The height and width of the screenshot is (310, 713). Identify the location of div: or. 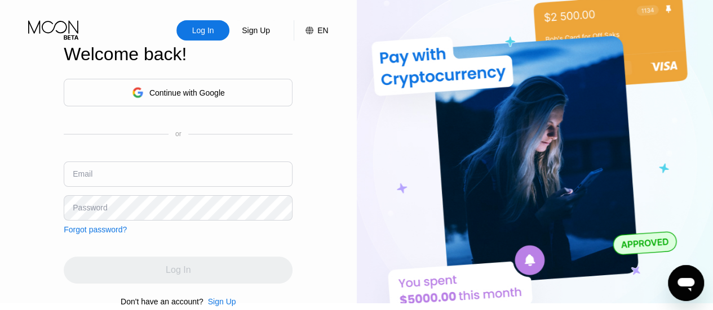
(178, 134).